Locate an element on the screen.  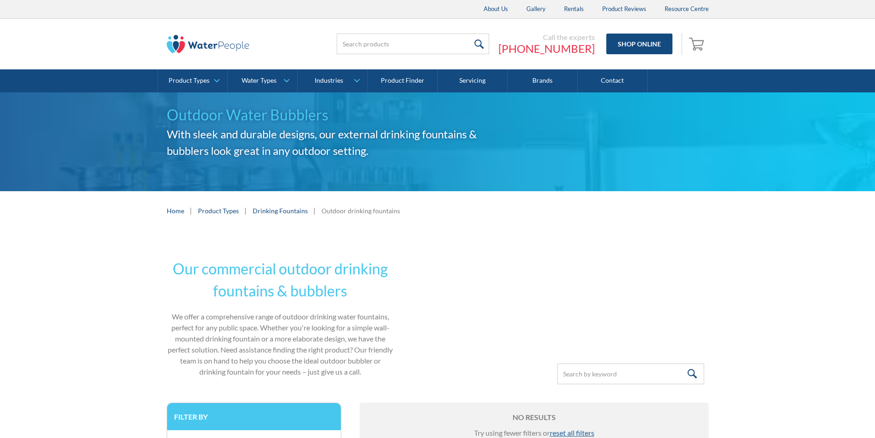
h6: No results is located at coordinates (534, 417).